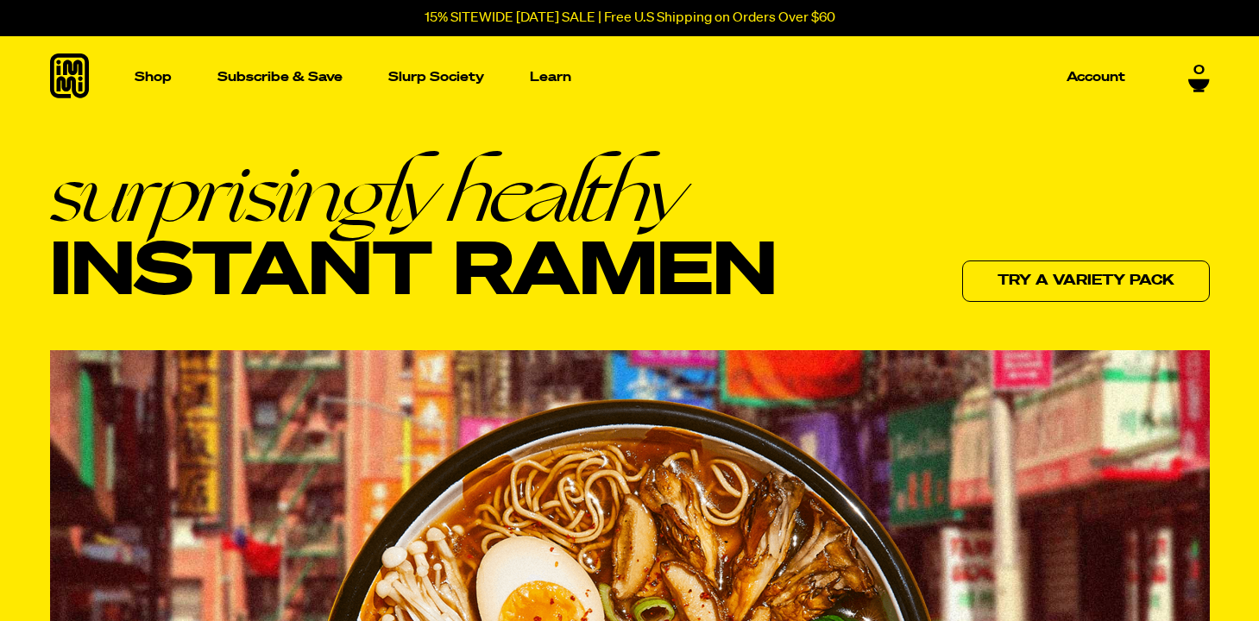 The image size is (1259, 621). I want to click on p: Learn, so click(550, 77).